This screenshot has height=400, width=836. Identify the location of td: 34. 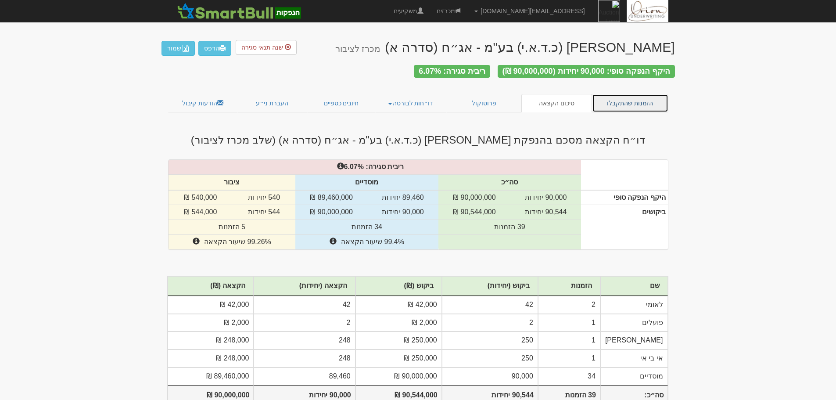
(569, 376).